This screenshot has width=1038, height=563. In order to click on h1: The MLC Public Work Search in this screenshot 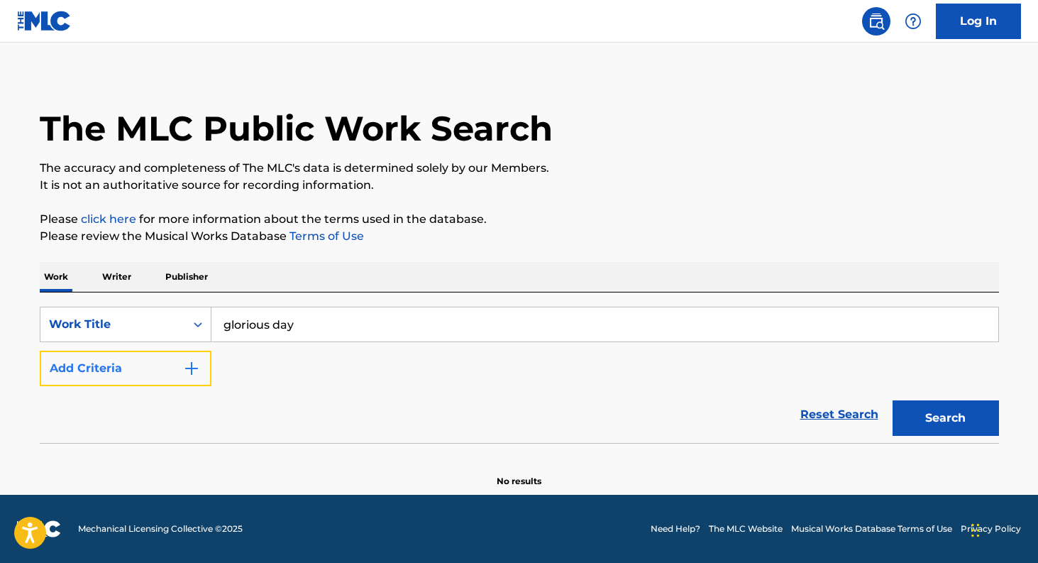, I will do `click(296, 128)`.